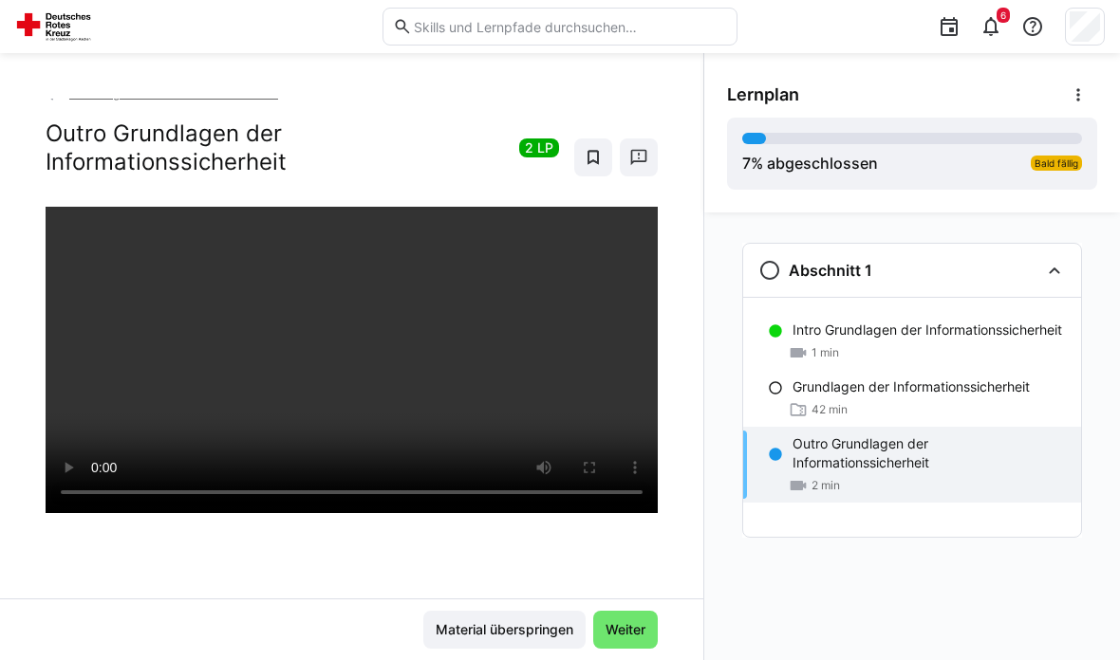 The height and width of the screenshot is (660, 1120). What do you see at coordinates (1056, 163) in the screenshot?
I see `span: Bald fällig` at bounding box center [1056, 163].